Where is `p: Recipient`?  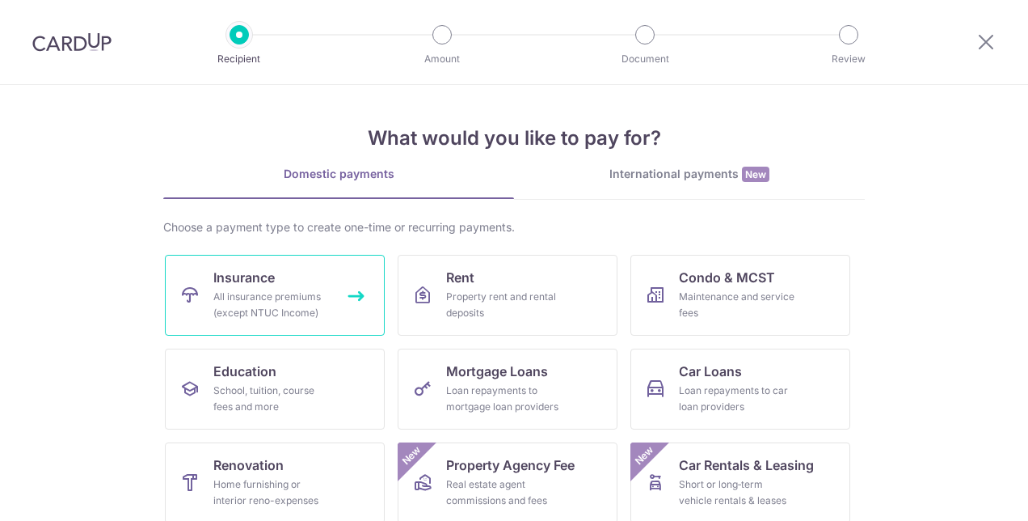
p: Recipient is located at coordinates (239, 59).